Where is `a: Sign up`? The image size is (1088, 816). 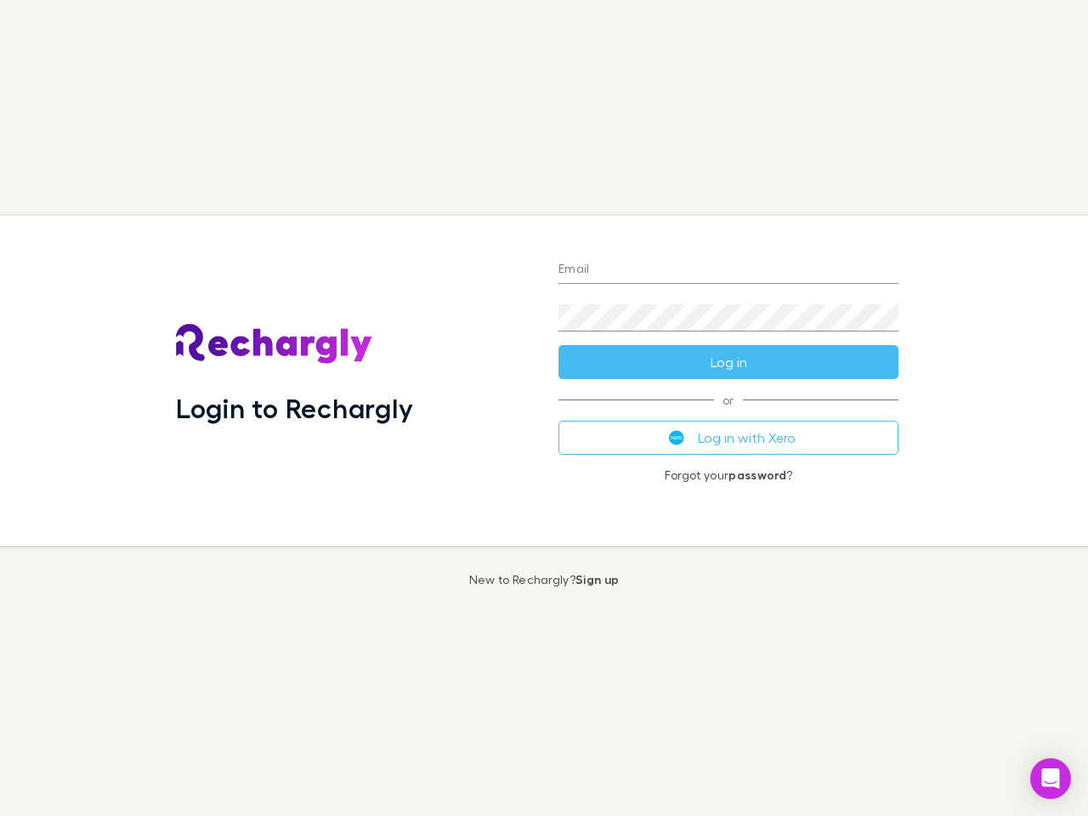
a: Sign up is located at coordinates (597, 579).